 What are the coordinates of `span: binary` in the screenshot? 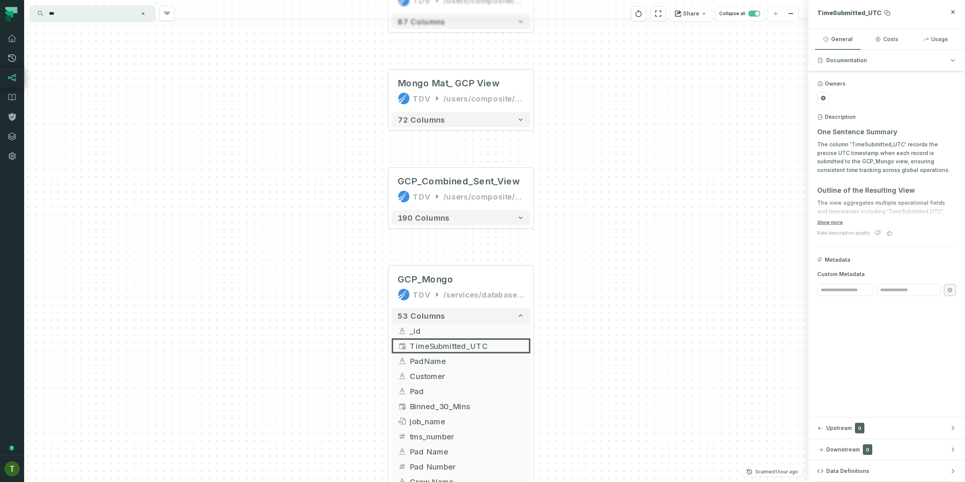 It's located at (402, 421).